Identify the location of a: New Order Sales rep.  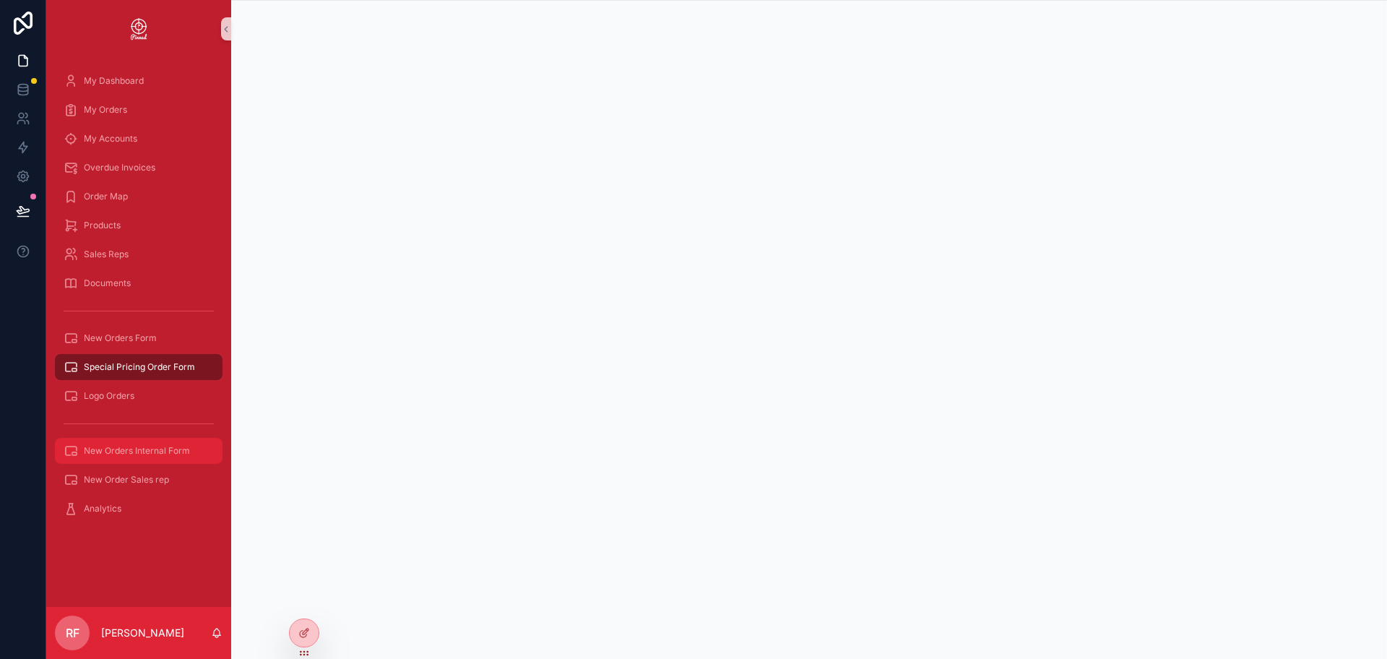
(139, 480).